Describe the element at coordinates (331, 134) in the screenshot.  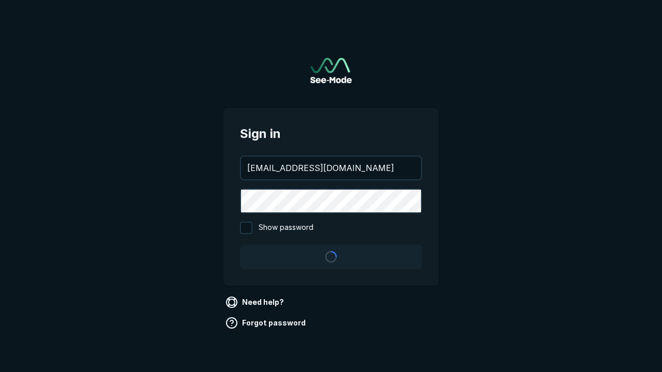
I see `span: Sign in` at that location.